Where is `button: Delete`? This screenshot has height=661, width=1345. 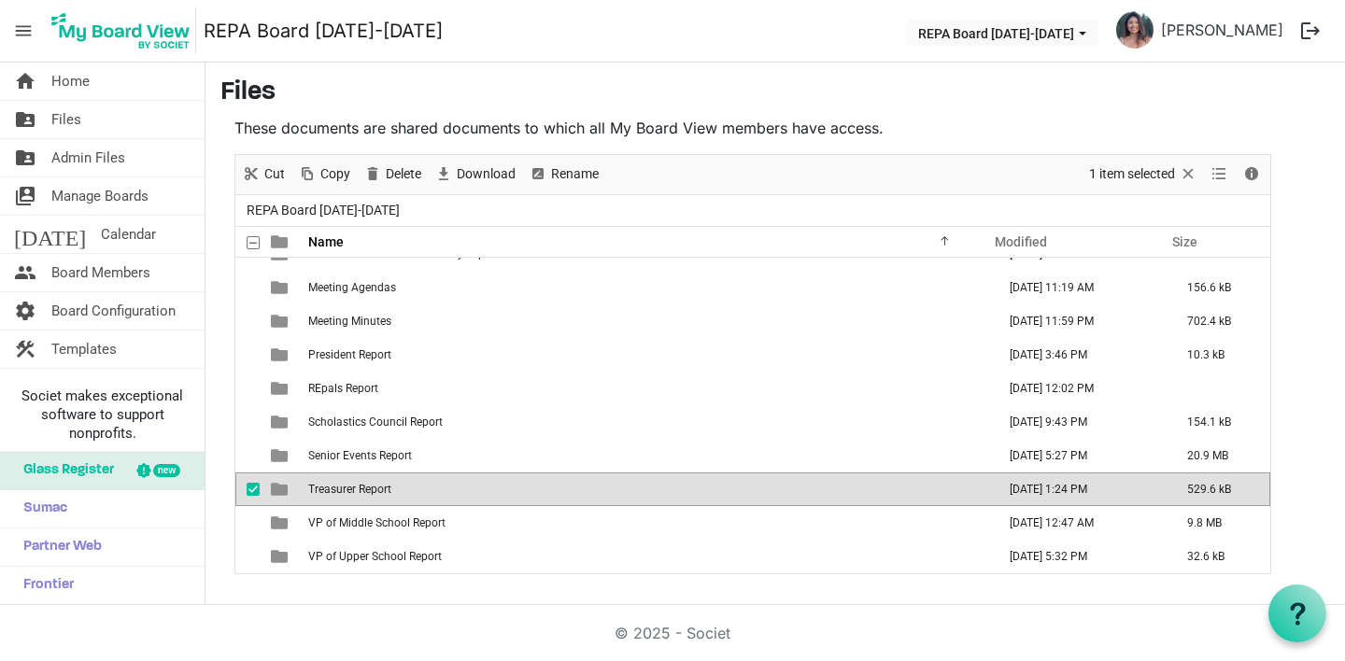
button: Delete is located at coordinates (392, 174).